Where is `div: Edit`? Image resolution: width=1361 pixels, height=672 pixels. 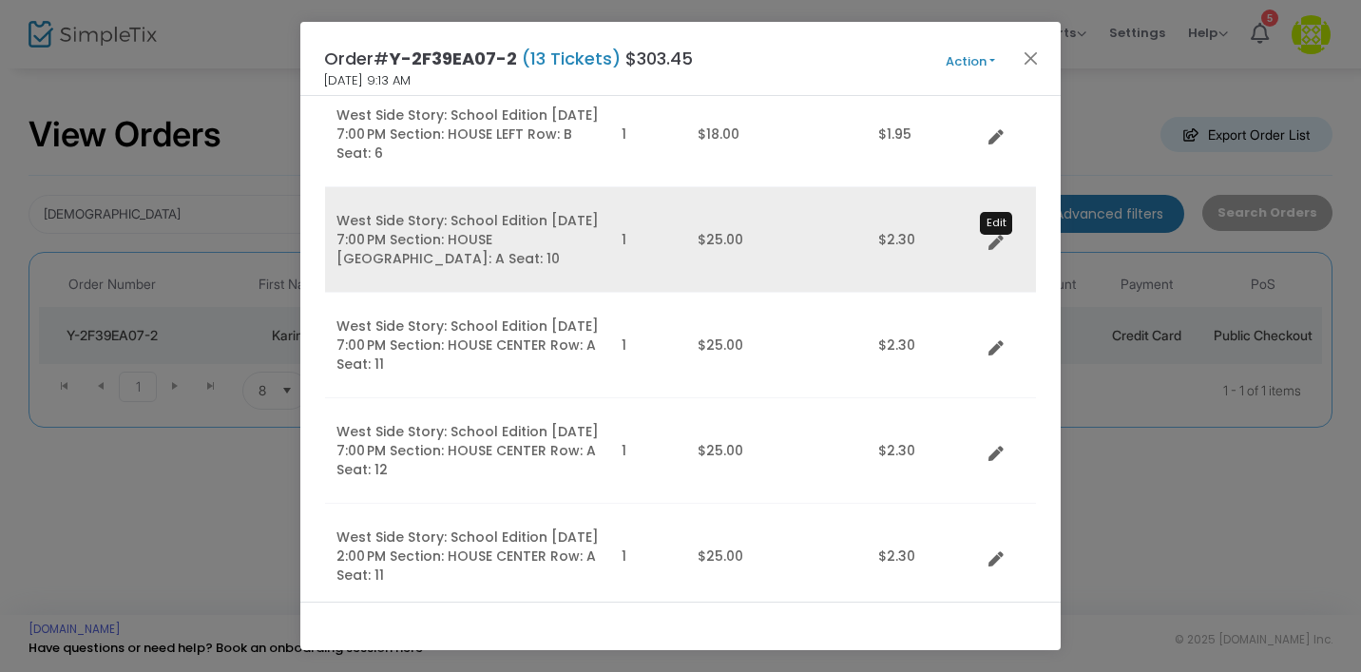
div: Edit is located at coordinates (996, 223).